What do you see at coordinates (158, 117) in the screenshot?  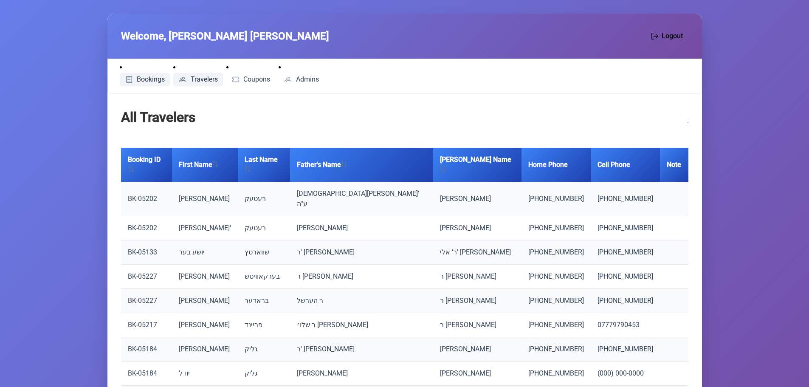 I see `h2: All Travelers` at bounding box center [158, 117].